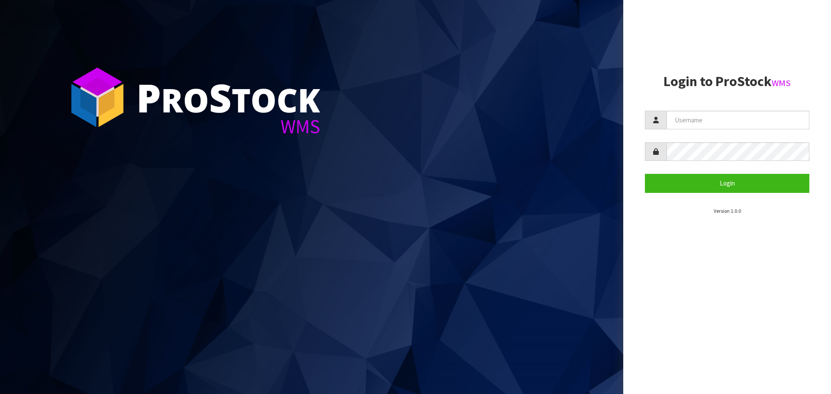 The height and width of the screenshot is (394, 831). I want to click on span: S, so click(220, 97).